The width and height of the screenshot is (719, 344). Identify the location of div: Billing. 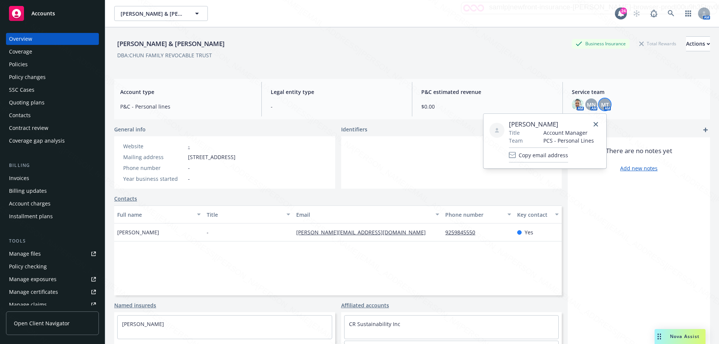
(52, 166).